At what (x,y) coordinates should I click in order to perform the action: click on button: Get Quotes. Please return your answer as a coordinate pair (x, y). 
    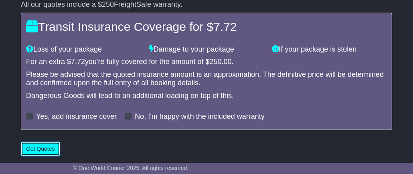
    Looking at the image, I should click on (40, 149).